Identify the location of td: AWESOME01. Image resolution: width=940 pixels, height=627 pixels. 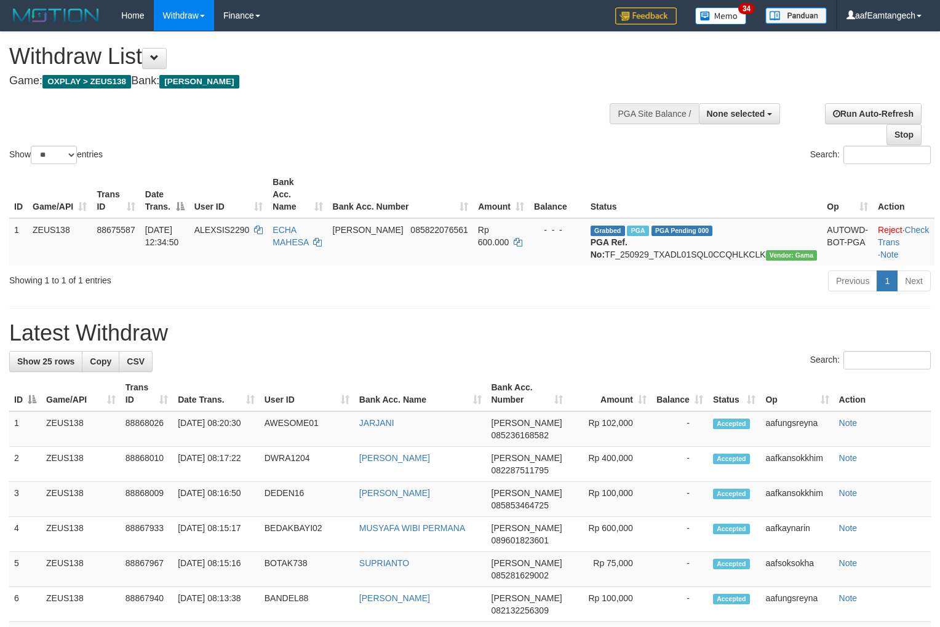
(307, 429).